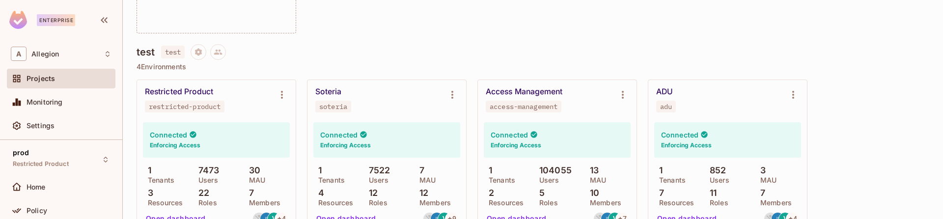 The image size is (943, 219). I want to click on div: Soteria, so click(329, 92).